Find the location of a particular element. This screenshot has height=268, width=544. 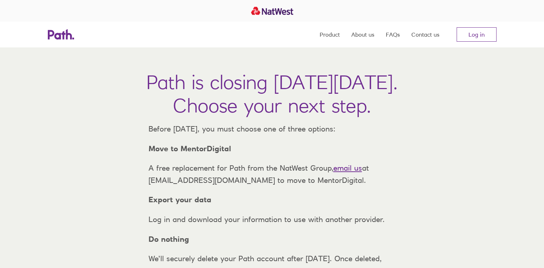

a: Log in is located at coordinates (477, 35).